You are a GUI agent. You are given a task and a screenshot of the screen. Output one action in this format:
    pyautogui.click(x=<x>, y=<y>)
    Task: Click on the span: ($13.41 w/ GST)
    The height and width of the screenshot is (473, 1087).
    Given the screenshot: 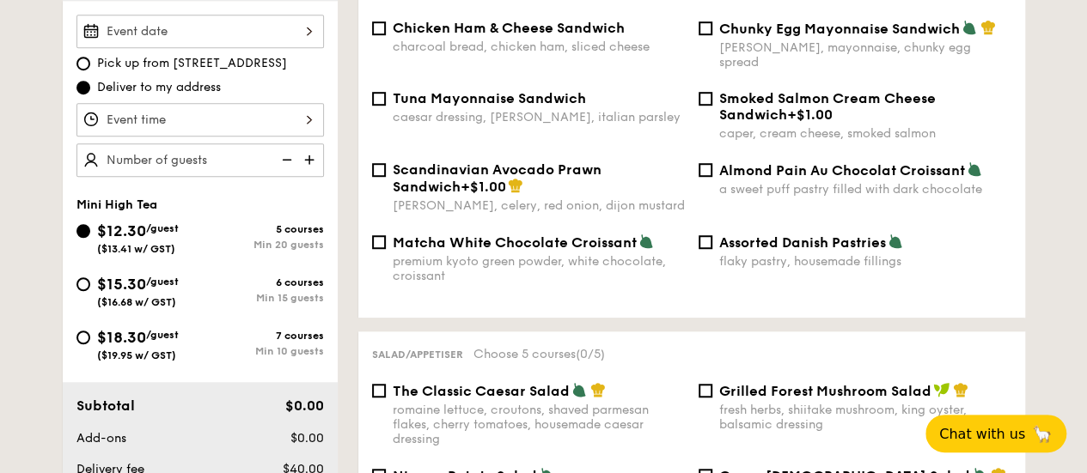 What is the action you would take?
    pyautogui.click(x=136, y=249)
    